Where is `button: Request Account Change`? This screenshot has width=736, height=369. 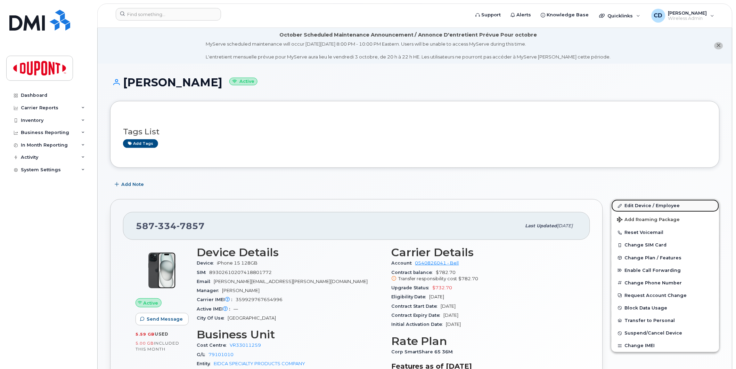
button: Request Account Change is located at coordinates (666, 295).